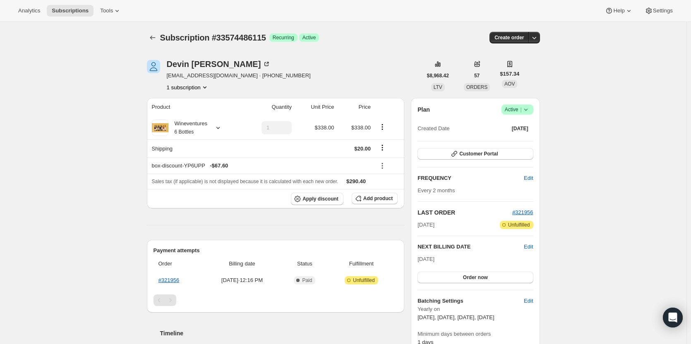 The width and height of the screenshot is (691, 344). Describe the element at coordinates (438, 76) in the screenshot. I see `span: $8,968.42` at that location.